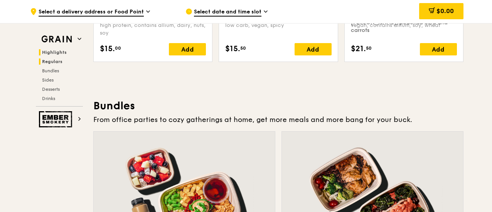  Describe the element at coordinates (445, 11) in the screenshot. I see `span: $0.00` at that location.